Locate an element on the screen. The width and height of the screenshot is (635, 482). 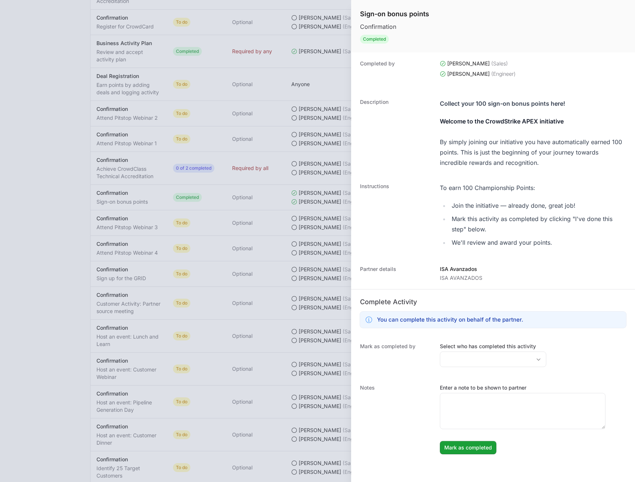
span: Mark as completed is located at coordinates (468, 447).